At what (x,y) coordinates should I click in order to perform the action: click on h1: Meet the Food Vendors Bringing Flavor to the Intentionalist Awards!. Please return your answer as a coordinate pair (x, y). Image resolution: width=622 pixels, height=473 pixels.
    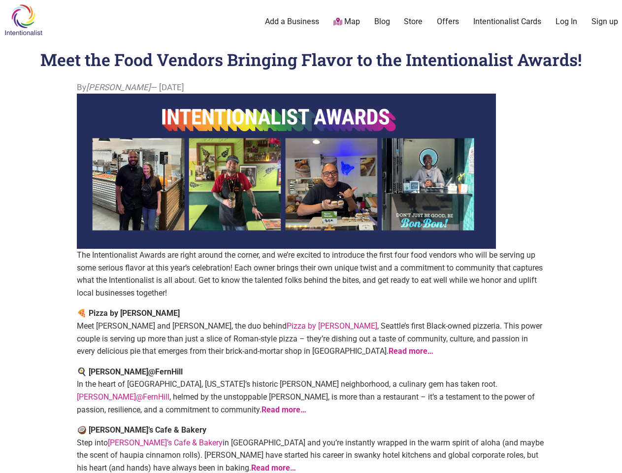
    Looking at the image, I should click on (311, 59).